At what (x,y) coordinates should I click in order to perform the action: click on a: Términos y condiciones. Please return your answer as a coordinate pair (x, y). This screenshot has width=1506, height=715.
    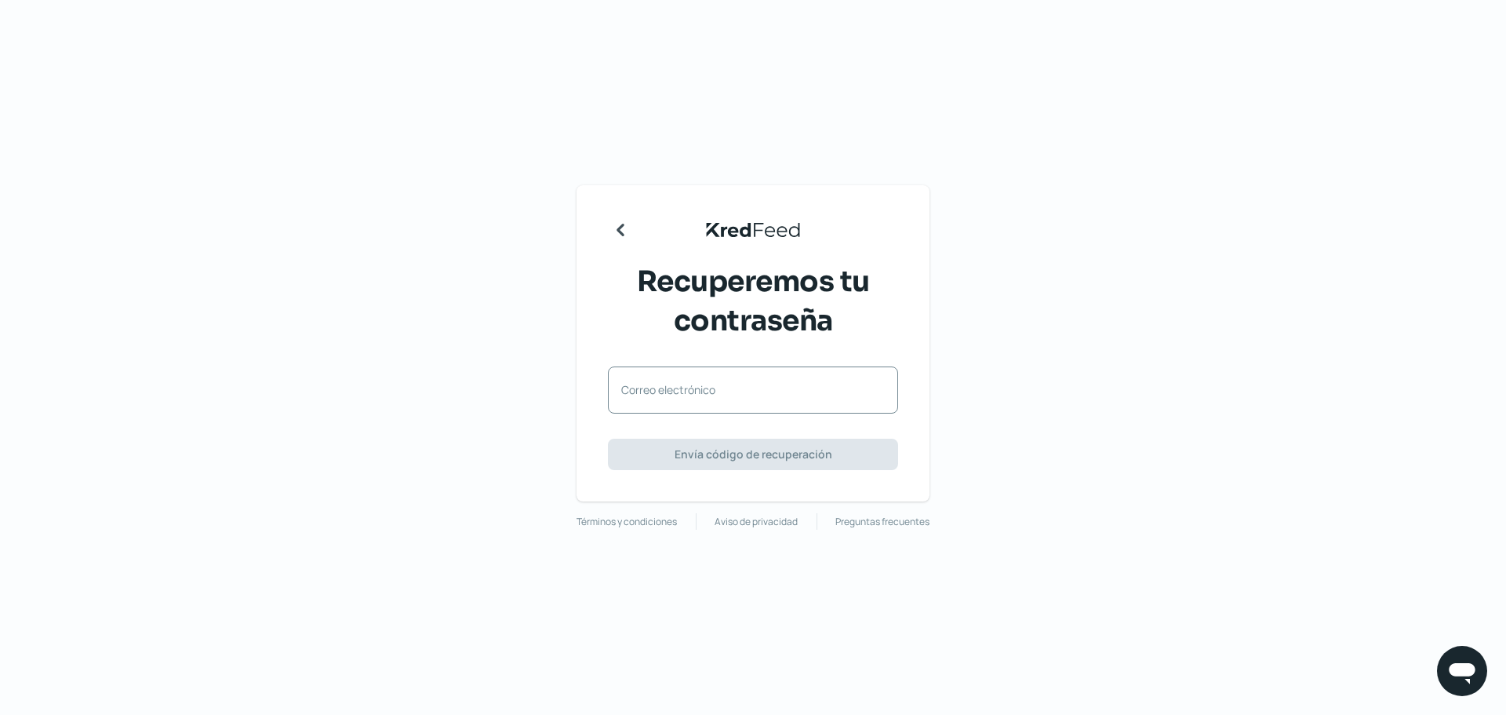
    Looking at the image, I should click on (627, 522).